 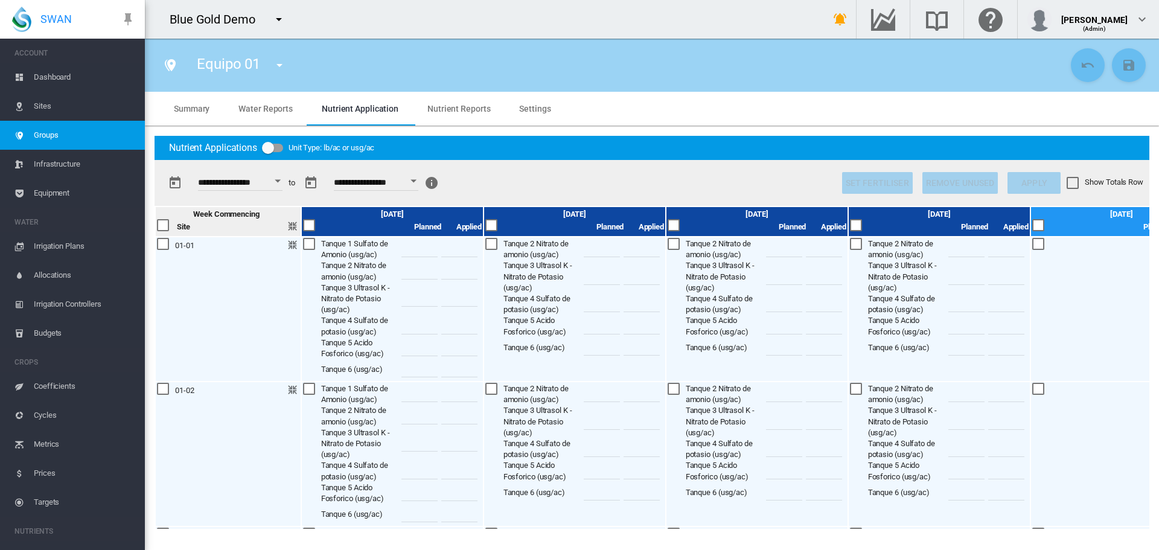 I want to click on div: Unit Type: lb/ac or usg/ac, so click(x=331, y=148).